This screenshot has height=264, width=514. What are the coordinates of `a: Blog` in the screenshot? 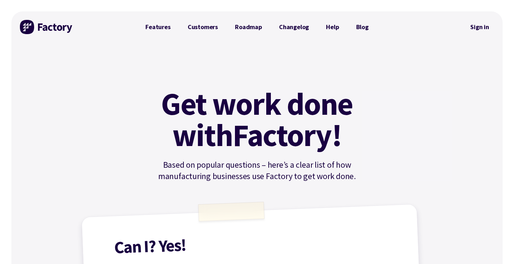 It's located at (363, 27).